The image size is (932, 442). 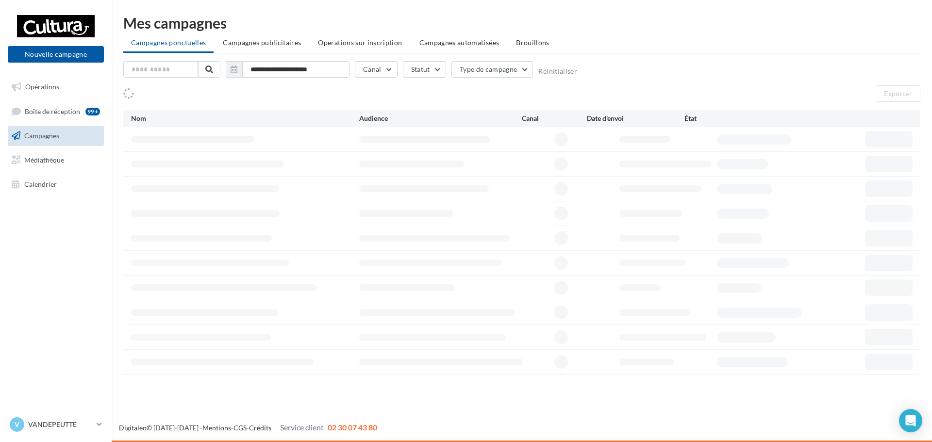 I want to click on div: Open Intercom Messenger, so click(x=911, y=421).